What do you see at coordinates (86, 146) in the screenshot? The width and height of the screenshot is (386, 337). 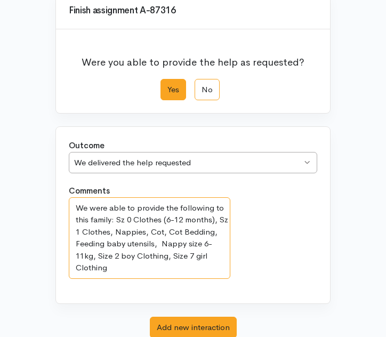 I see `label: Outcome` at bounding box center [86, 146].